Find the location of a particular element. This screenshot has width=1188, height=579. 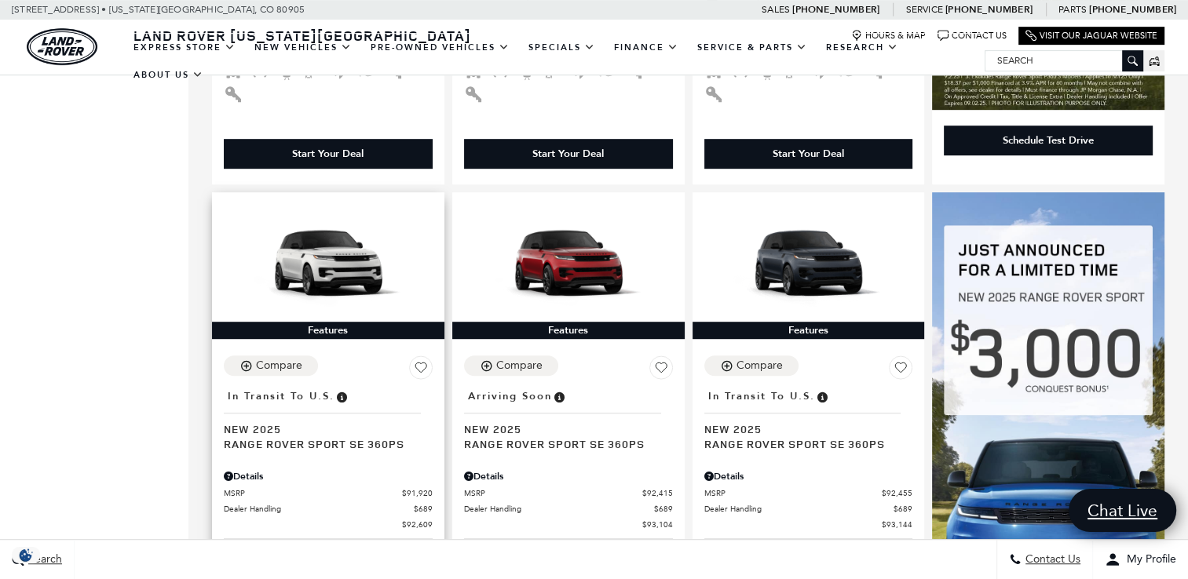

a: $92,609 is located at coordinates (328, 524).